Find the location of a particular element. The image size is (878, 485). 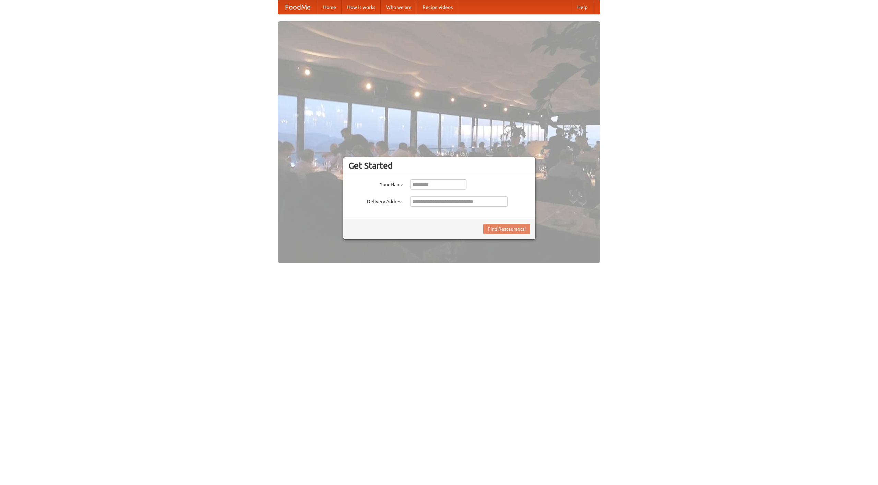

a: Help is located at coordinates (583, 7).